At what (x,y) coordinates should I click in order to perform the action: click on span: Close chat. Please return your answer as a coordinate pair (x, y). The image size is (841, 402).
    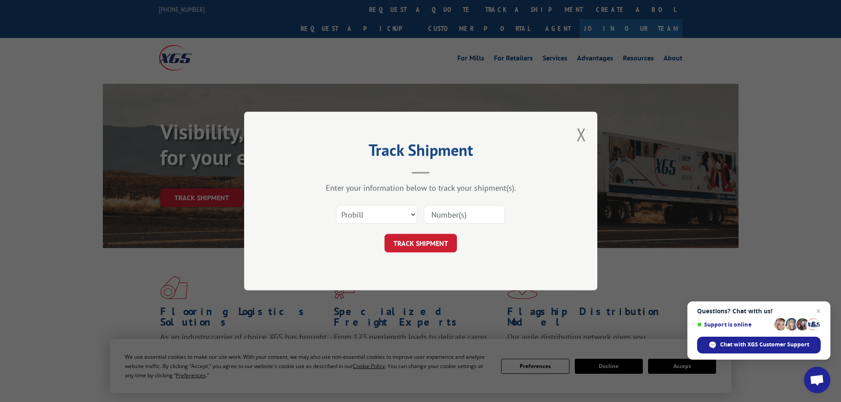
    Looking at the image, I should click on (819, 311).